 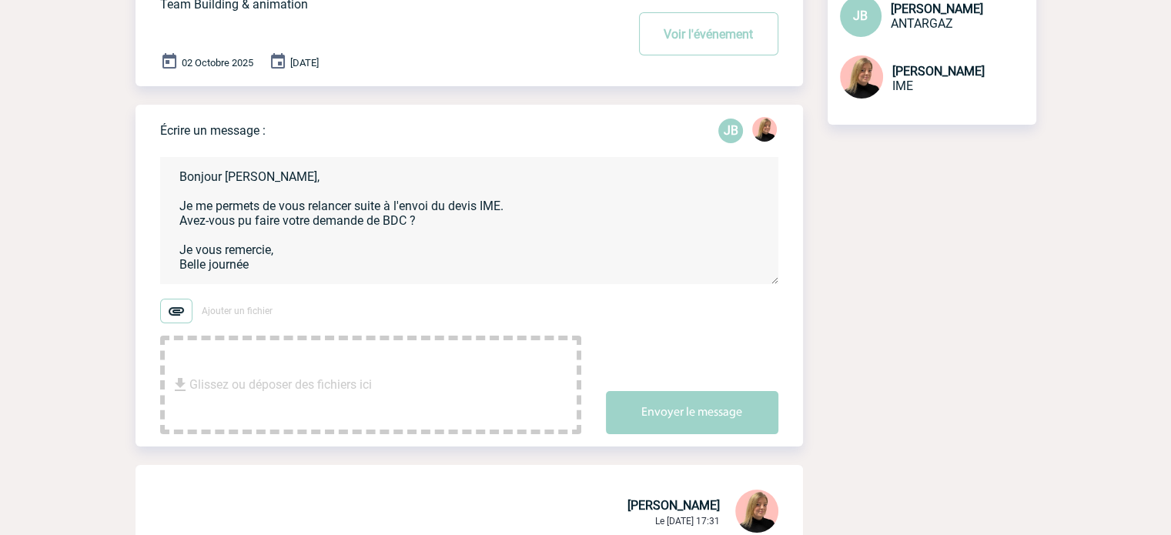 What do you see at coordinates (730, 131) in the screenshot?
I see `p: JB` at bounding box center [730, 131].